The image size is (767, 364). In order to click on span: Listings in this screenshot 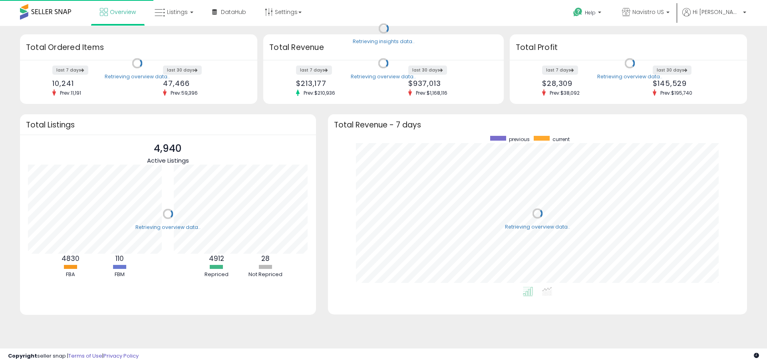, I will do `click(177, 12)`.